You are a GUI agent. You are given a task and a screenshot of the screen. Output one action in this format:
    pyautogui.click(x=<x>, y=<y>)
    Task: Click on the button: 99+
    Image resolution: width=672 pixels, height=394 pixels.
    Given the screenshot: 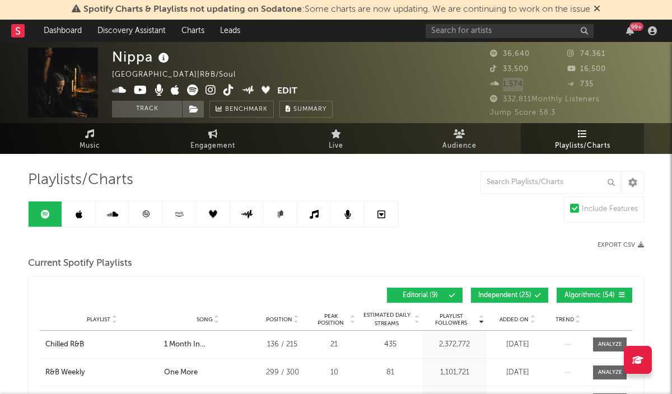 What is the action you would take?
    pyautogui.click(x=630, y=31)
    